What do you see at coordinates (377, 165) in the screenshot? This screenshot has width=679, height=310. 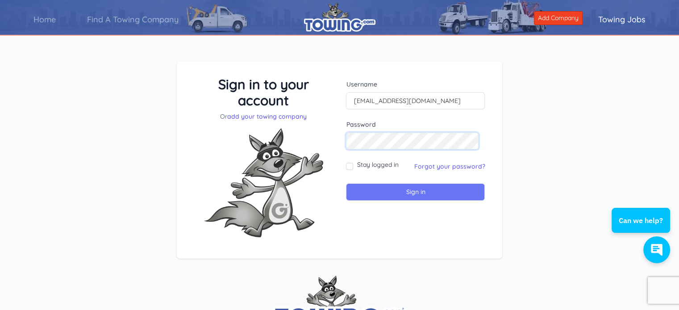 I see `label: Stay logged in` at bounding box center [377, 165].